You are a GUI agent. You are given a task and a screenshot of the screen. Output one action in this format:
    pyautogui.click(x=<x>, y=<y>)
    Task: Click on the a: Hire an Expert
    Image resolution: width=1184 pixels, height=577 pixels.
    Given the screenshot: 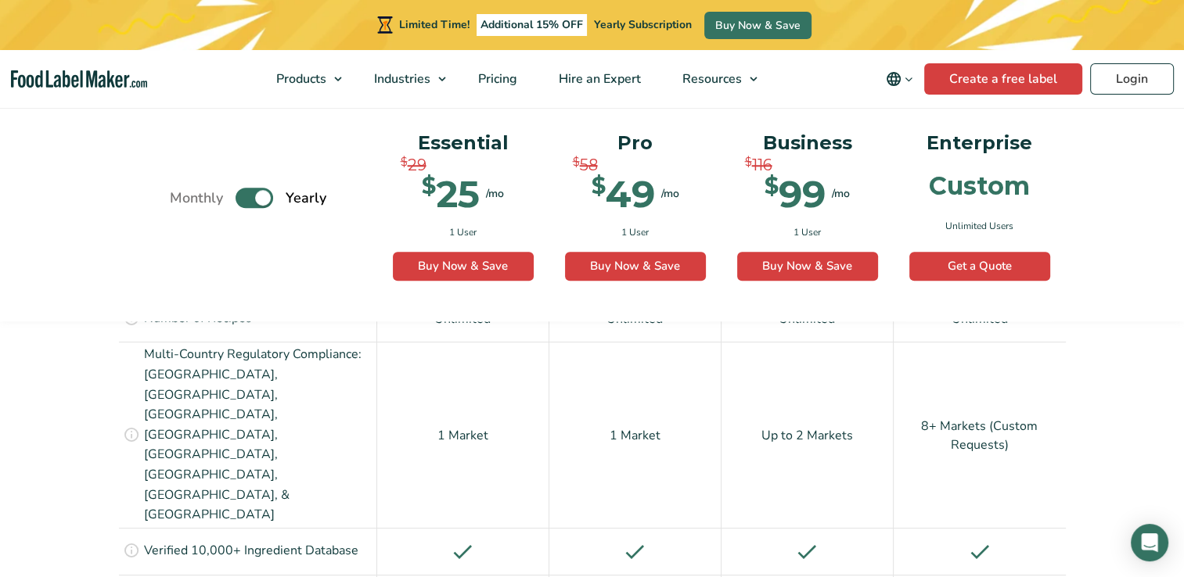 What is the action you would take?
    pyautogui.click(x=598, y=79)
    